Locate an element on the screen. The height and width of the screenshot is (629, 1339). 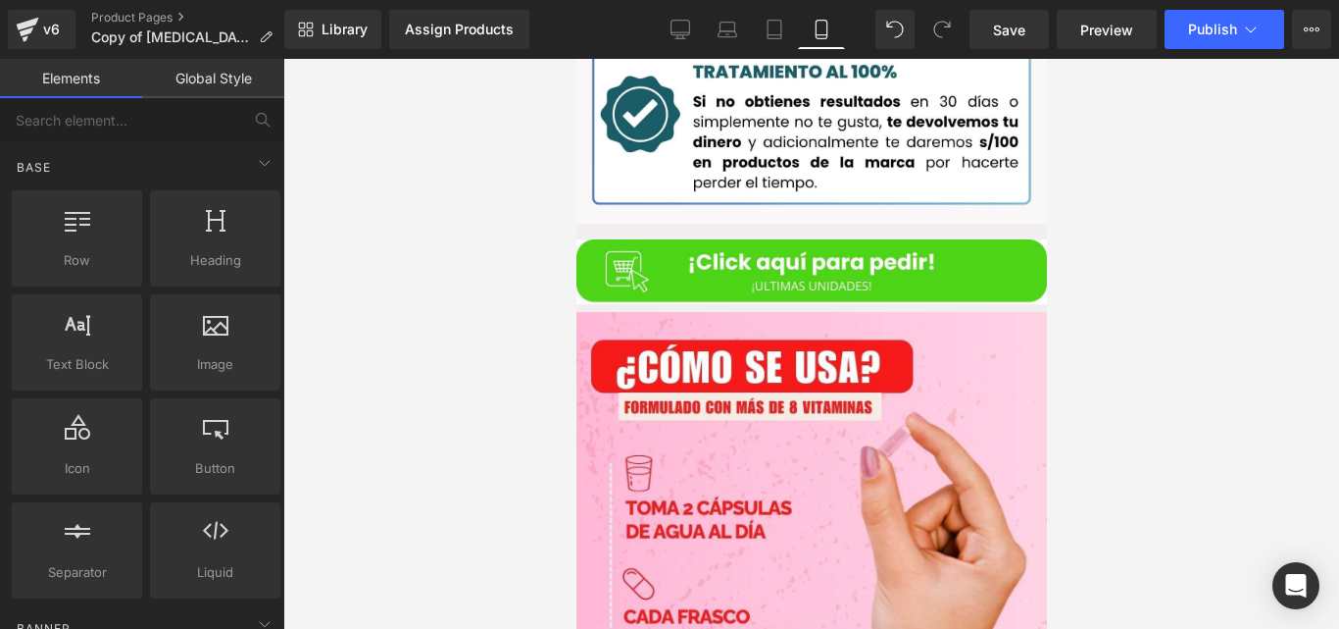
span: Icon is located at coordinates (76, 468).